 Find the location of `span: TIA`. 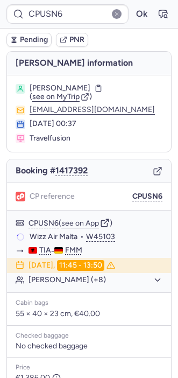

span: TIA is located at coordinates (45, 251).